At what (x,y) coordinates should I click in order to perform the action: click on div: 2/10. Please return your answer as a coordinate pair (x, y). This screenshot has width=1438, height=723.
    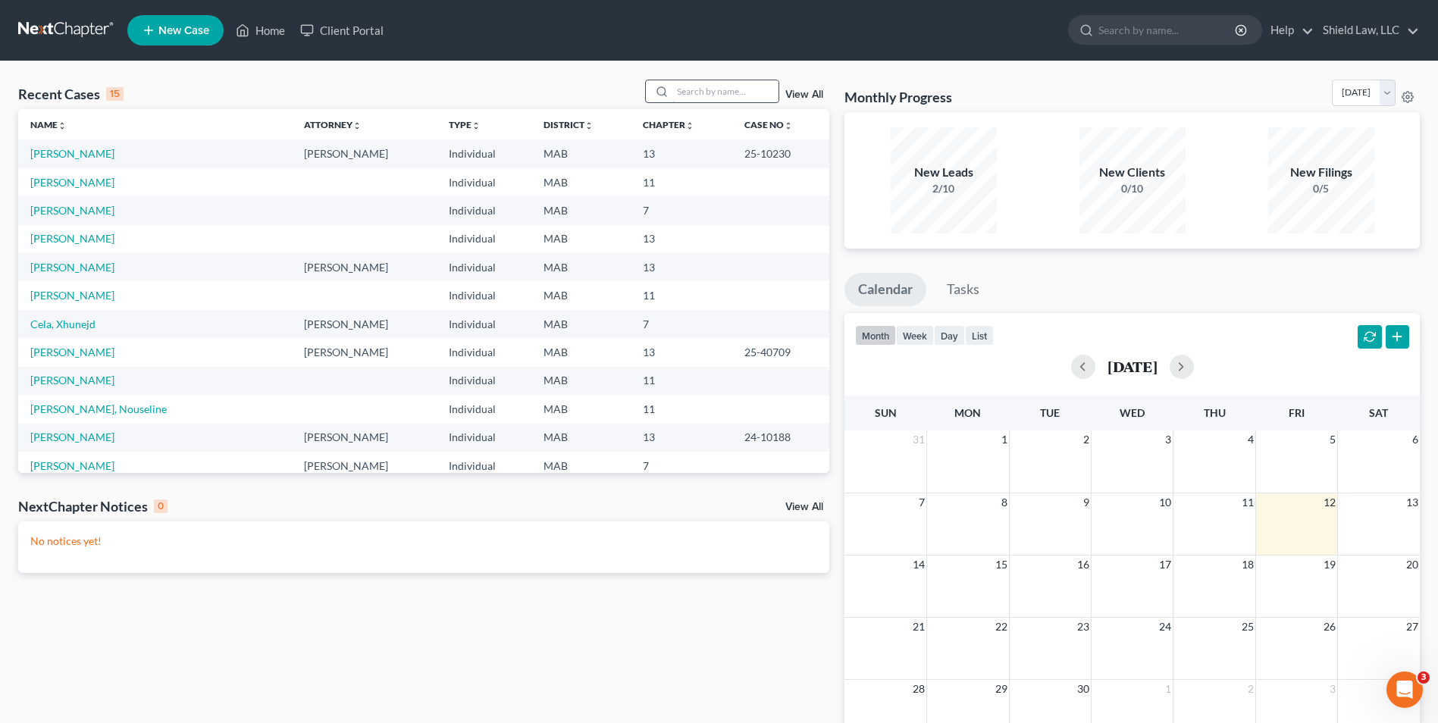
    Looking at the image, I should click on (944, 189).